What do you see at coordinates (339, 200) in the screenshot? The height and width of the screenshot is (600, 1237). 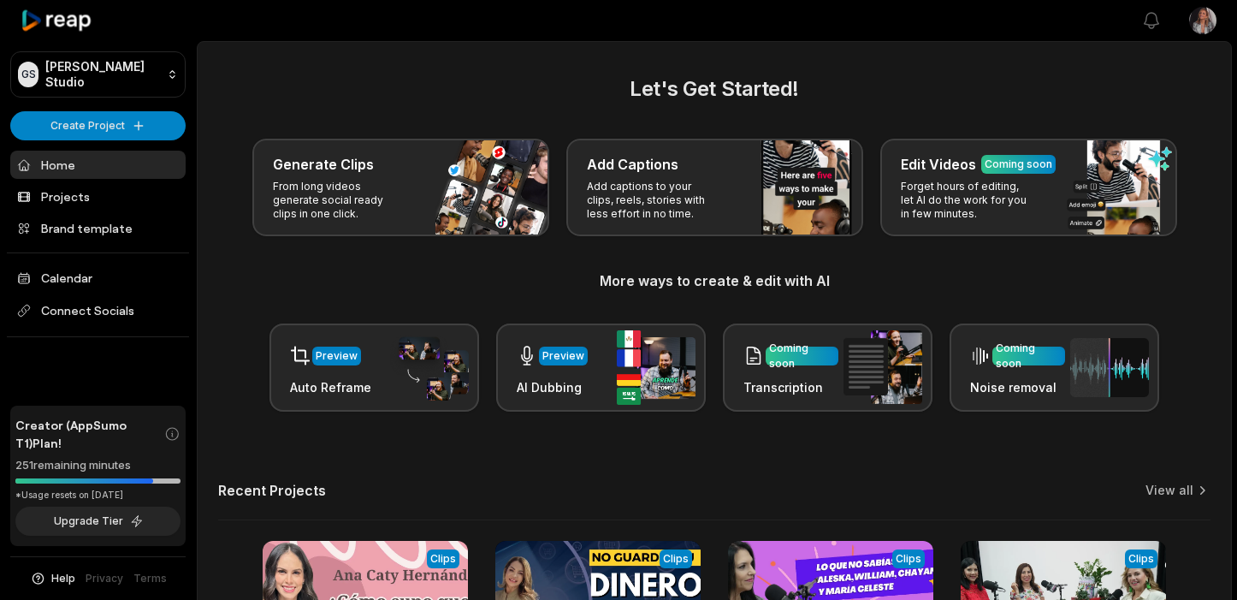 I see `p: From long videos generate social ready clips in one click.` at bounding box center [339, 200].